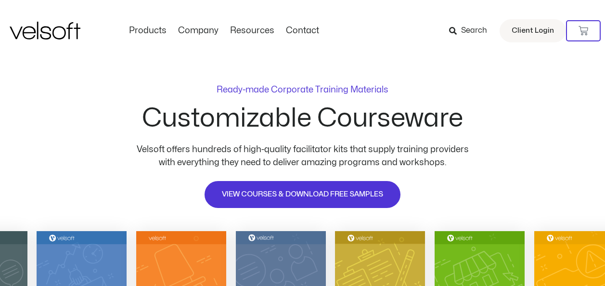 This screenshot has width=605, height=286. What do you see at coordinates (302, 90) in the screenshot?
I see `p: Ready-made Corporate Training Materials` at bounding box center [302, 90].